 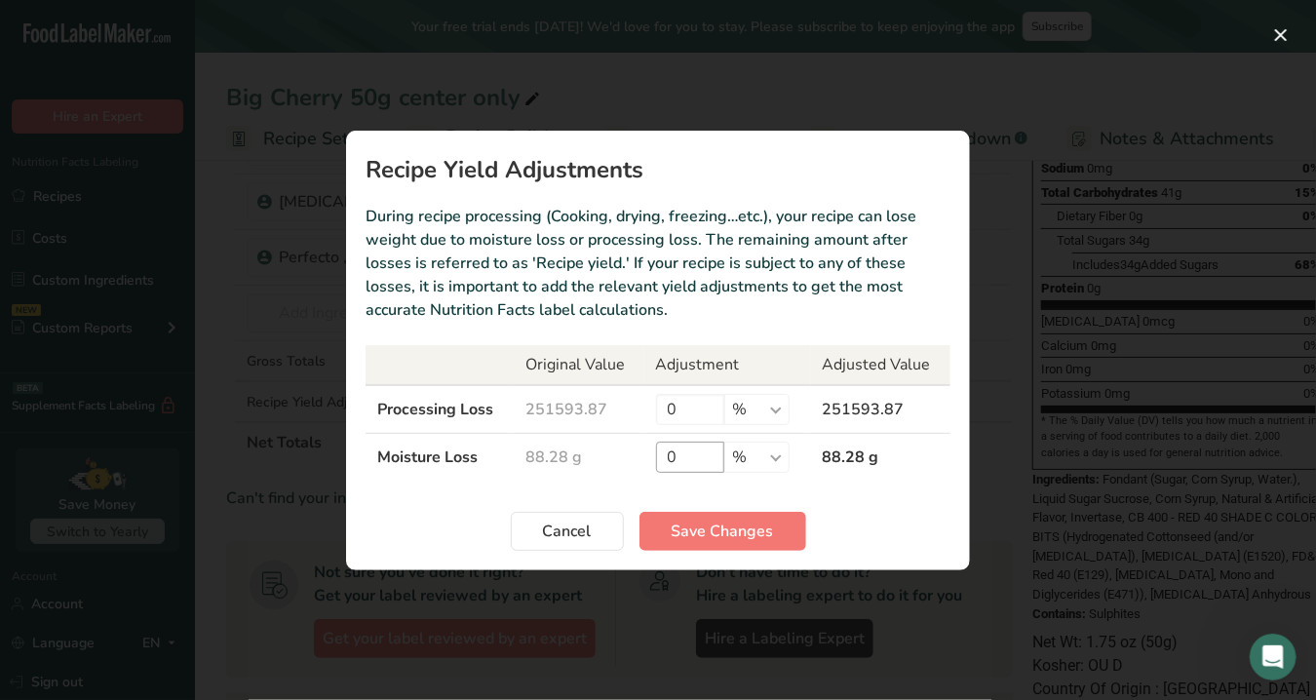 I want to click on button: Save Changes, so click(x=722, y=531).